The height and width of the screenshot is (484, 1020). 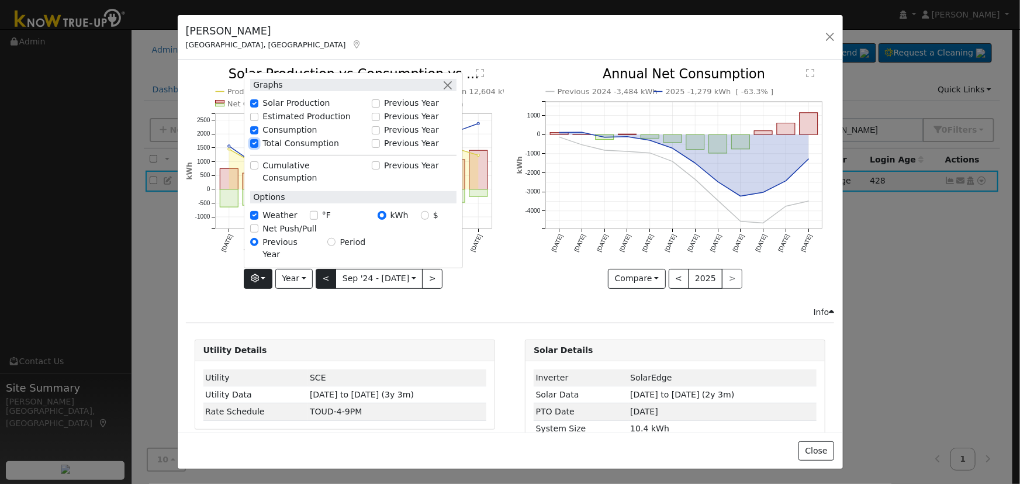 What do you see at coordinates (539, 134) in the screenshot?
I see `text: 0` at bounding box center [539, 134].